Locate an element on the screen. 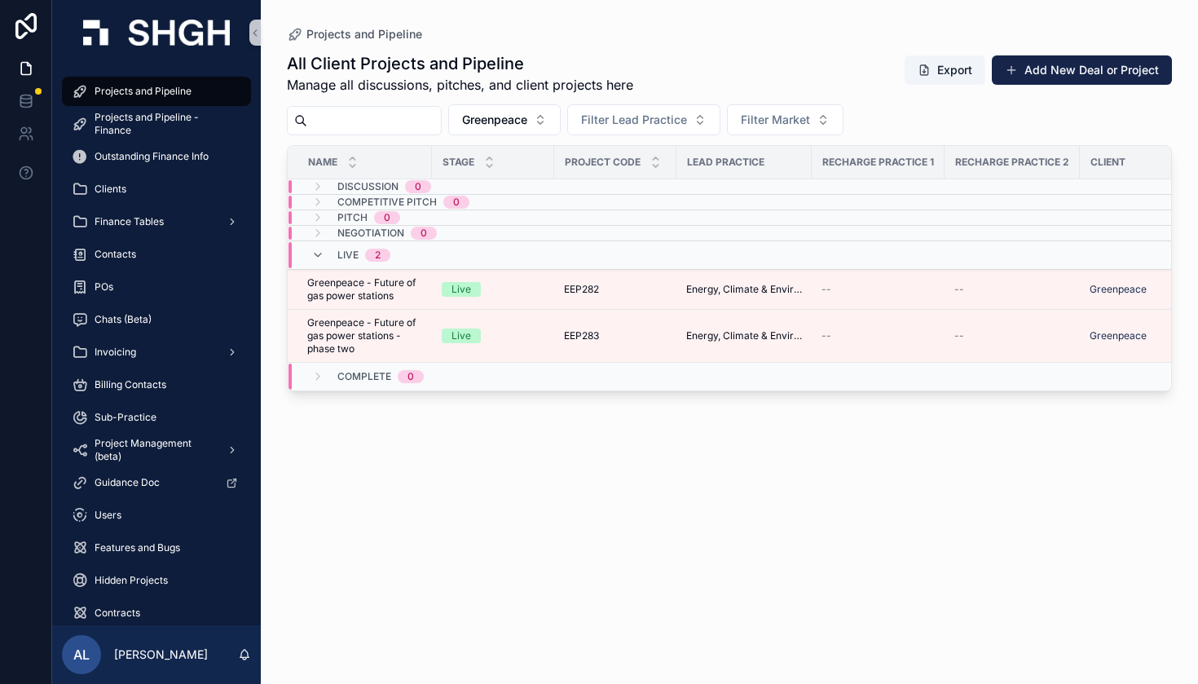 The height and width of the screenshot is (684, 1198). a: Greenpeace - Future of gas power stations - phase two is located at coordinates (364, 336).